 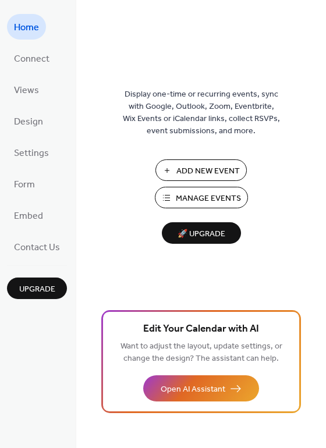 What do you see at coordinates (201, 353) in the screenshot?
I see `span: Want to adjust the layout, update settings, or change the design? The assistant can help.` at bounding box center [201, 353].